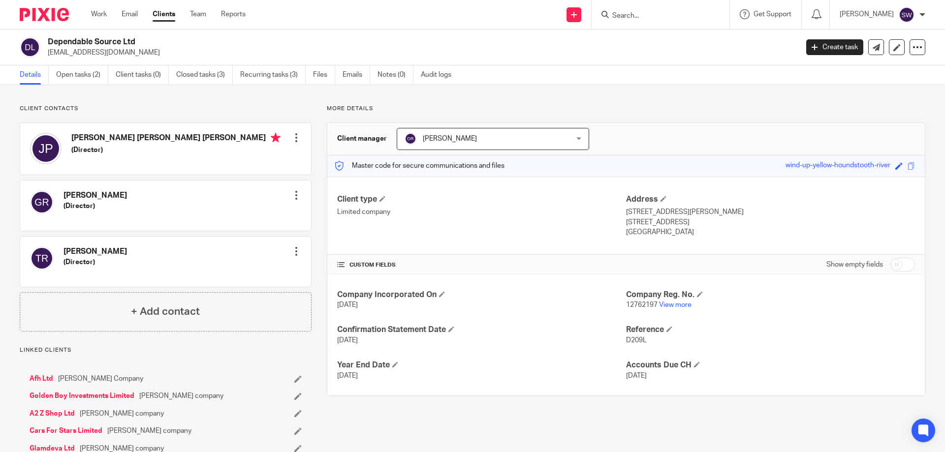 The height and width of the screenshot is (452, 945). I want to click on a: Reports, so click(233, 14).